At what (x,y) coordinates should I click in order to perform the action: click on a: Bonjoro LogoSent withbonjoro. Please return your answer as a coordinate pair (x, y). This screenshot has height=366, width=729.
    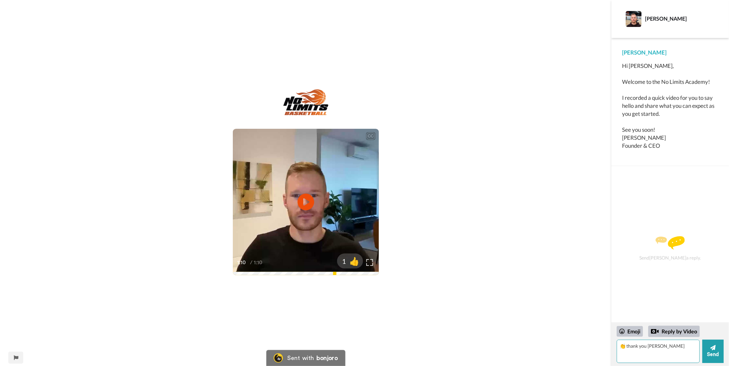
    Looking at the image, I should click on (306, 358).